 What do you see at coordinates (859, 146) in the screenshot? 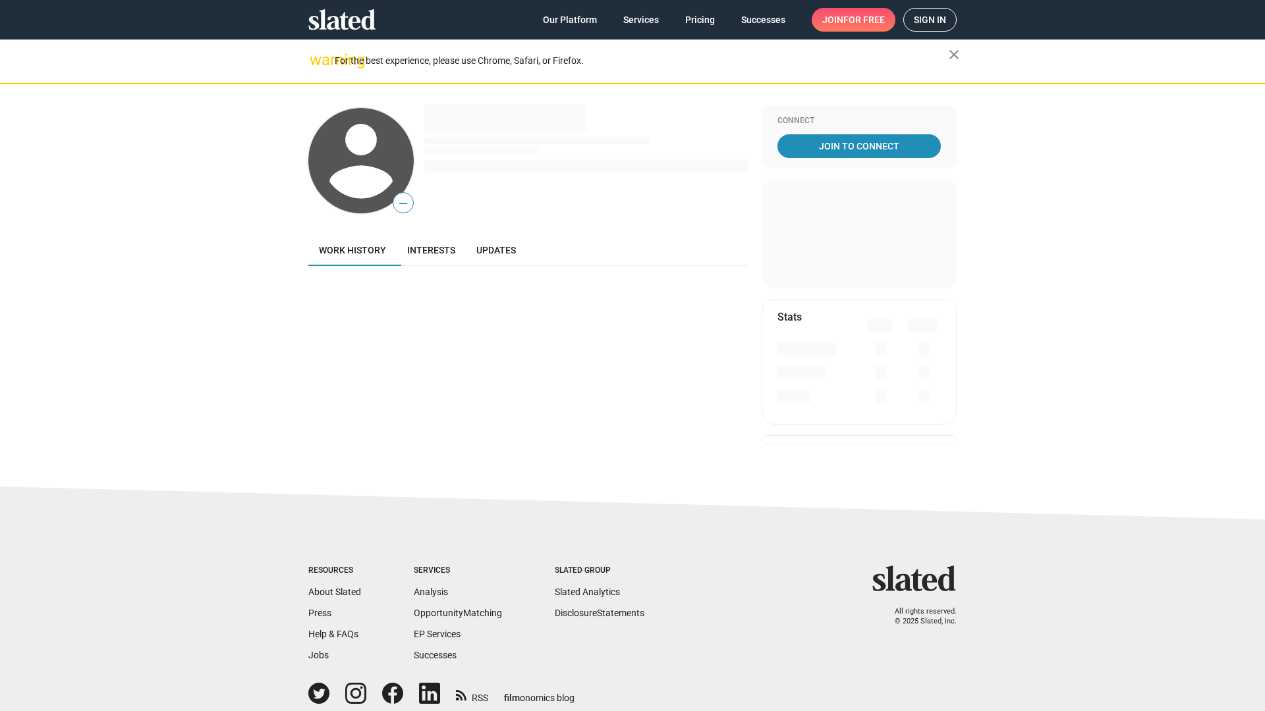
I see `span: Join To Connect` at bounding box center [859, 146].